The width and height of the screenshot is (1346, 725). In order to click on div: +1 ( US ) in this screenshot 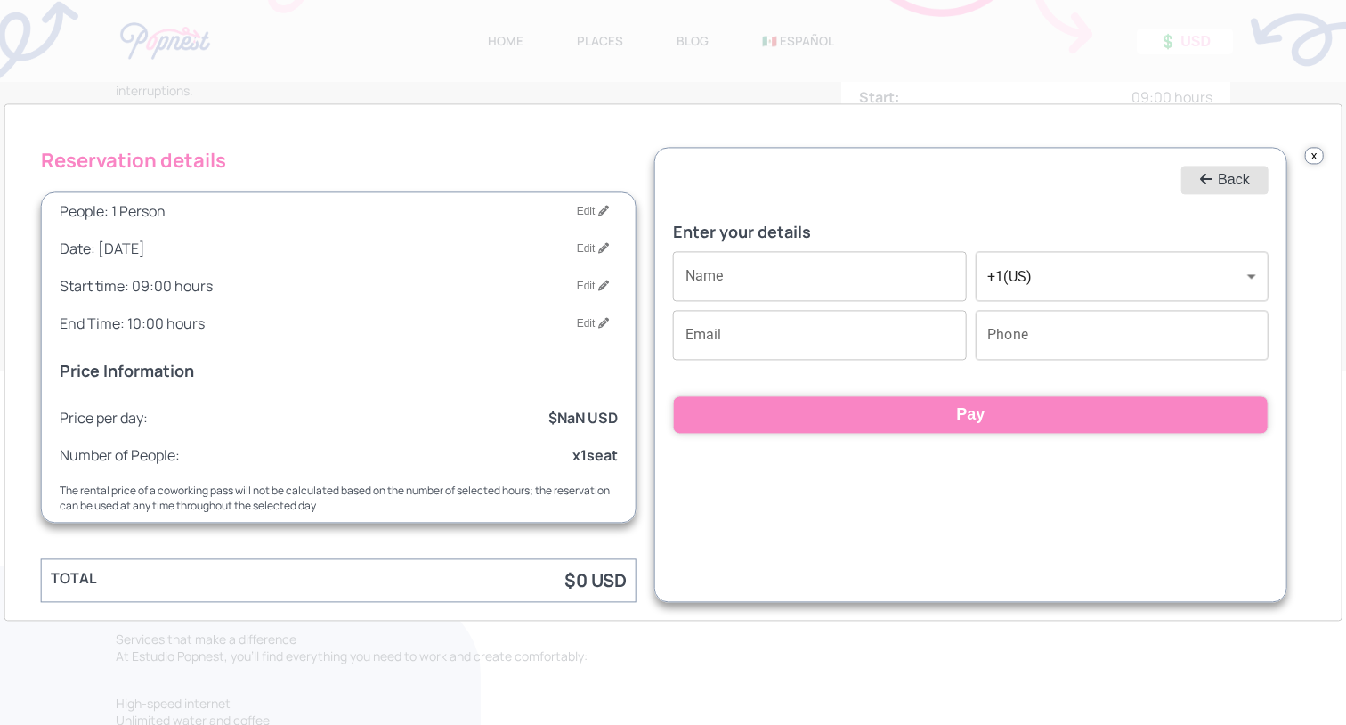, I will do `click(1121, 277)`.